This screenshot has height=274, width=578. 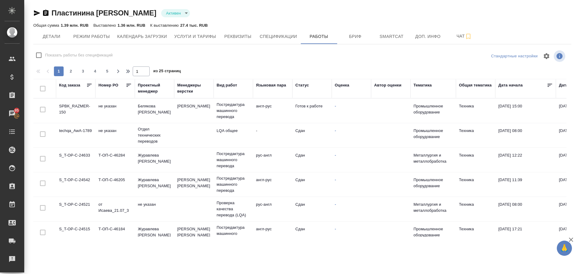 I want to click on td: англ-рус, so click(x=273, y=184).